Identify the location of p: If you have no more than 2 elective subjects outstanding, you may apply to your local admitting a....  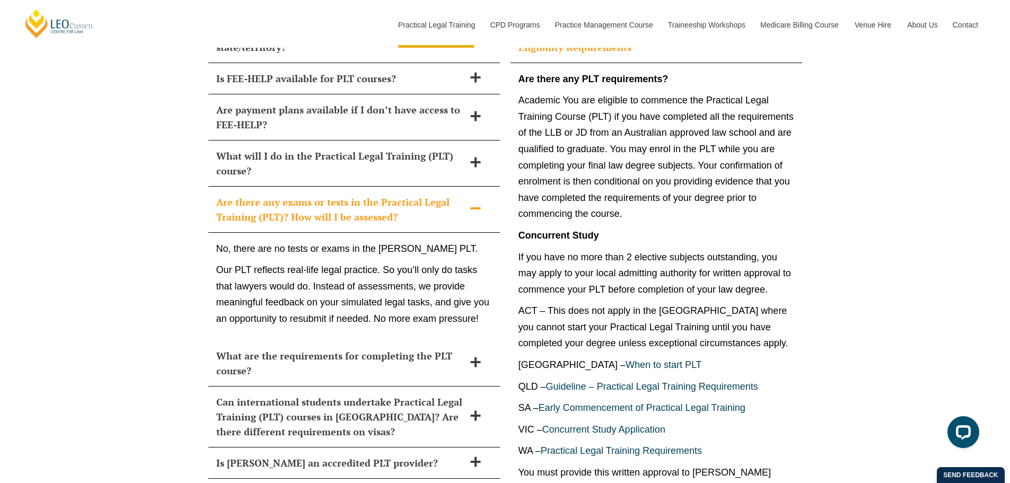
(657, 274).